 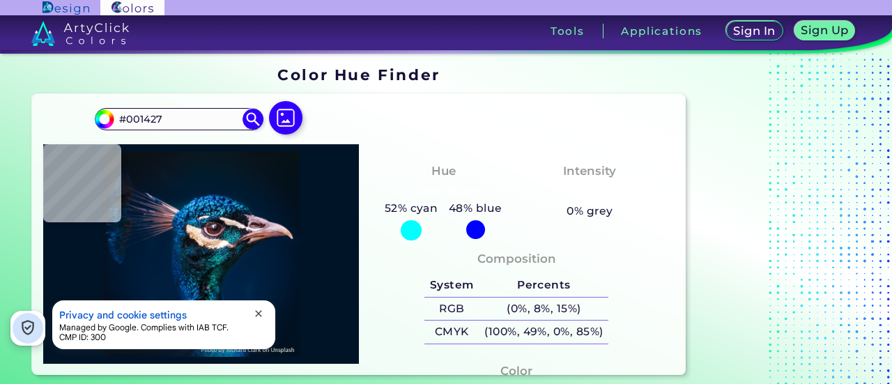 I want to click on h5: (100%, 49%, 0%, 85%), so click(x=544, y=332).